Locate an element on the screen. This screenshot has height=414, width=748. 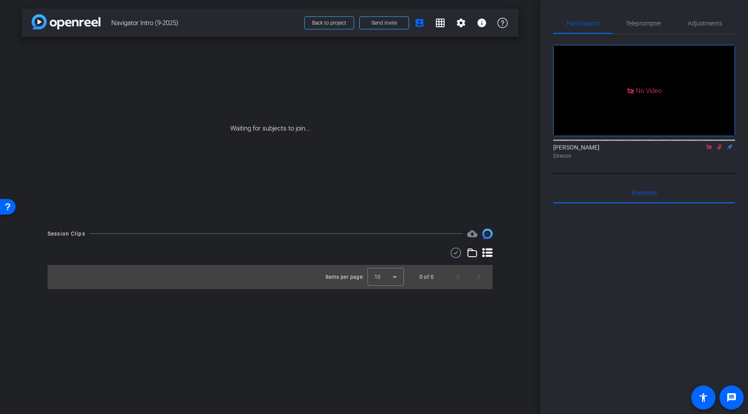
div: Waiting for subjects to join... is located at coordinates (270, 128).